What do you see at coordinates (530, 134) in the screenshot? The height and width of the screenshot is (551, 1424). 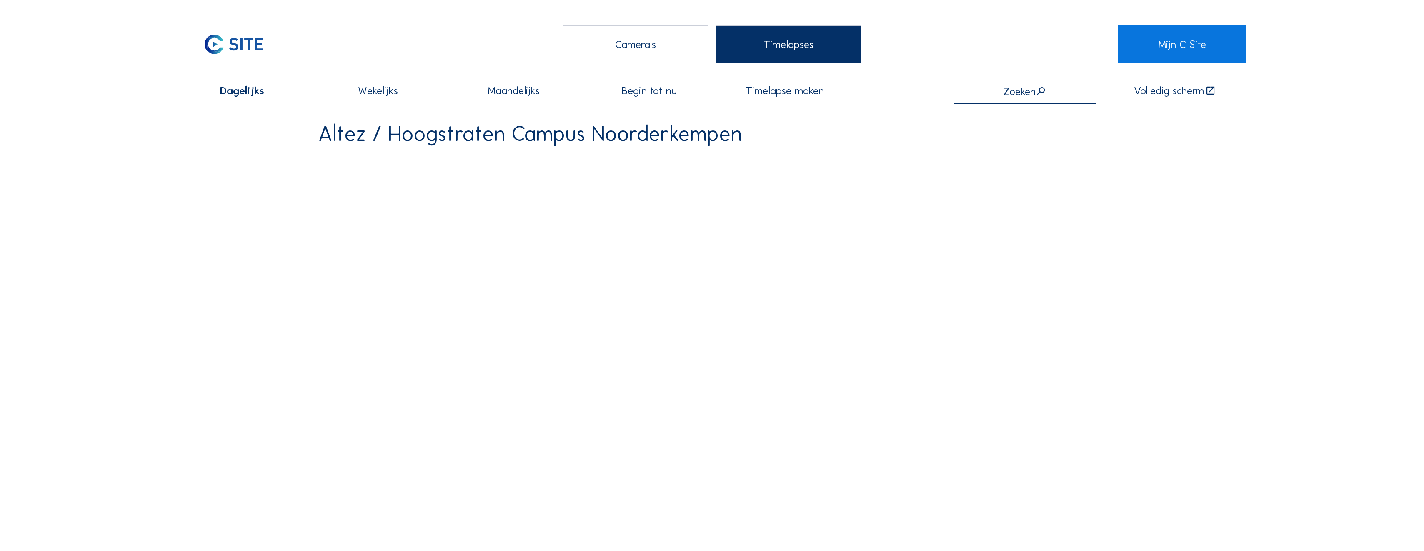 I see `div: Altez / Hoogstraten Campus Noorderkempen` at bounding box center [530, 134].